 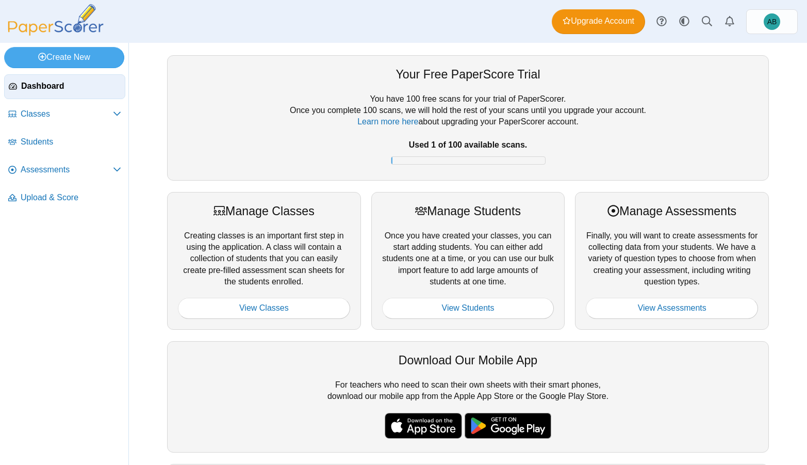 What do you see at coordinates (64, 170) in the screenshot?
I see `a: Assessments` at bounding box center [64, 170].